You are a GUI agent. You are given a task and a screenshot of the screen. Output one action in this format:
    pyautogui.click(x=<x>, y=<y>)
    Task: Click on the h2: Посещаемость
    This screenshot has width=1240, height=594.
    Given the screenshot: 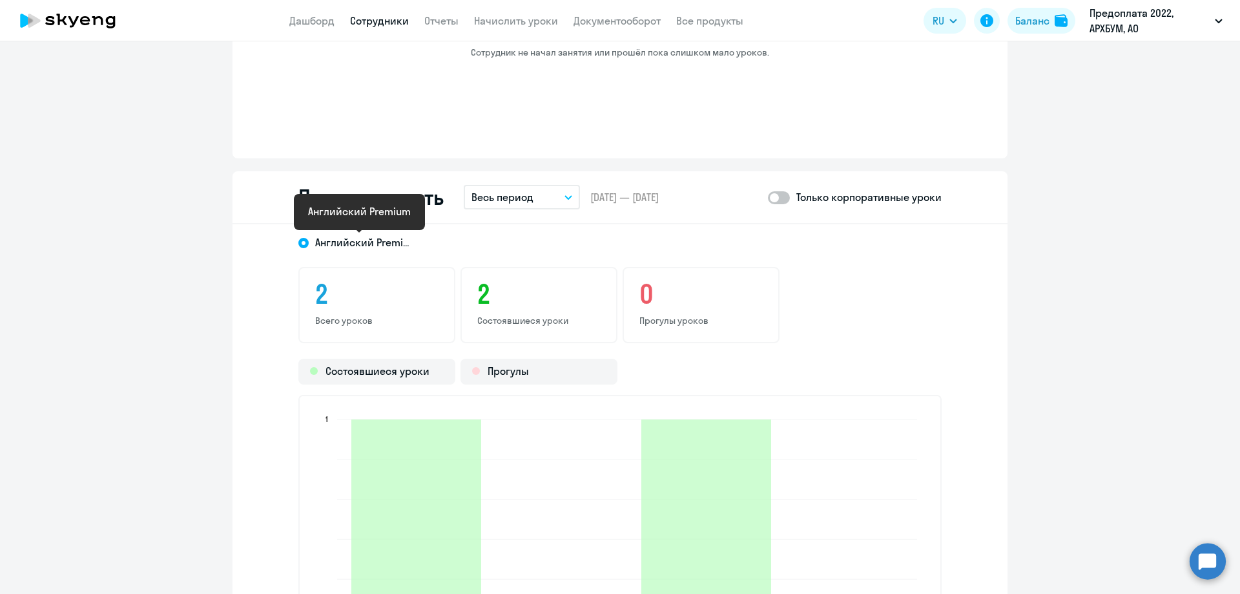 What is the action you would take?
    pyautogui.click(x=371, y=197)
    